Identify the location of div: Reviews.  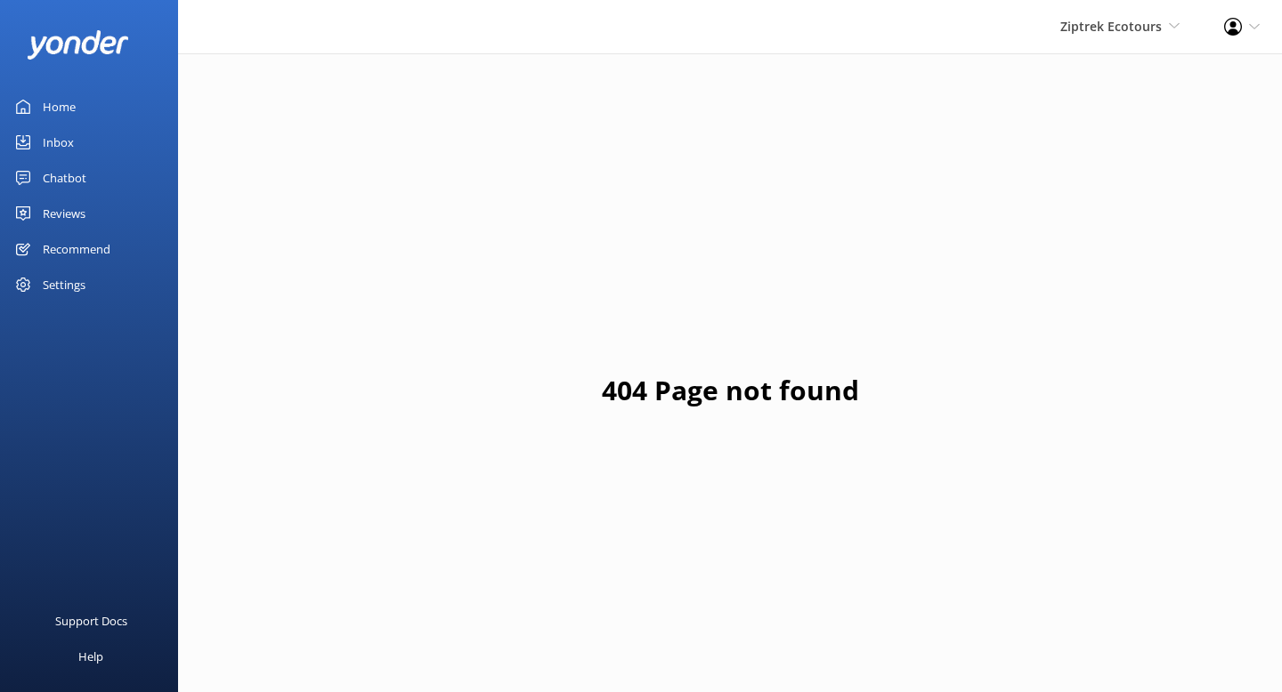
(64, 214).